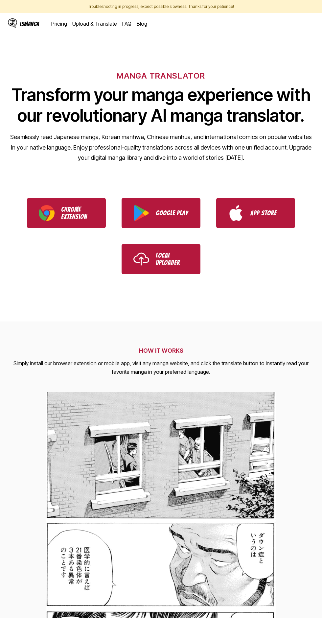  Describe the element at coordinates (236, 213) in the screenshot. I see `img: App Store logo` at that location.